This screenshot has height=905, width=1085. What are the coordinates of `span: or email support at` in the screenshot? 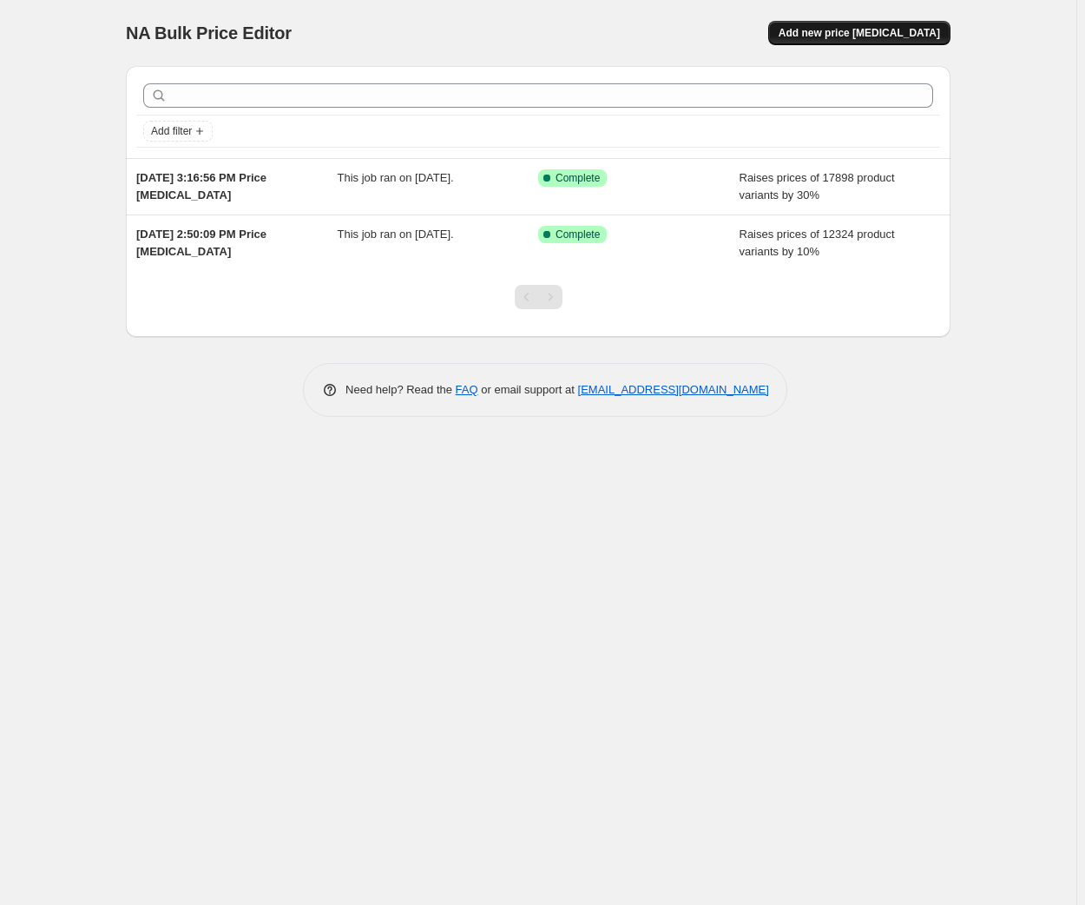 It's located at (528, 389).